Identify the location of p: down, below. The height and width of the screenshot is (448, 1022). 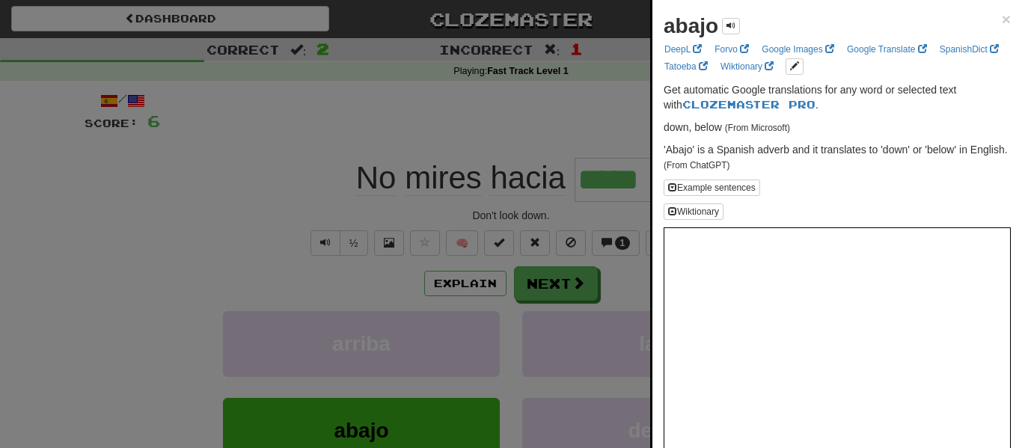
(837, 127).